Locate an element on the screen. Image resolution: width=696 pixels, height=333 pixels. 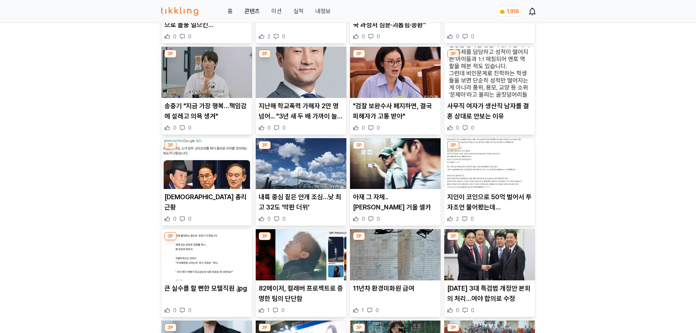
img: 큰 실수를 할 뻔한 모텔직원 .jpg is located at coordinates (207, 255).